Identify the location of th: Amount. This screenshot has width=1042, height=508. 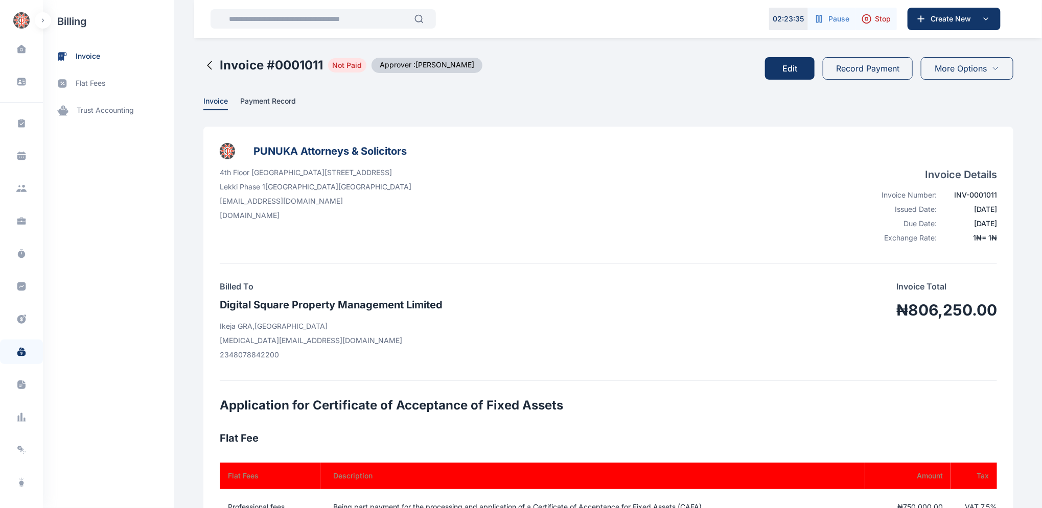
(908, 476).